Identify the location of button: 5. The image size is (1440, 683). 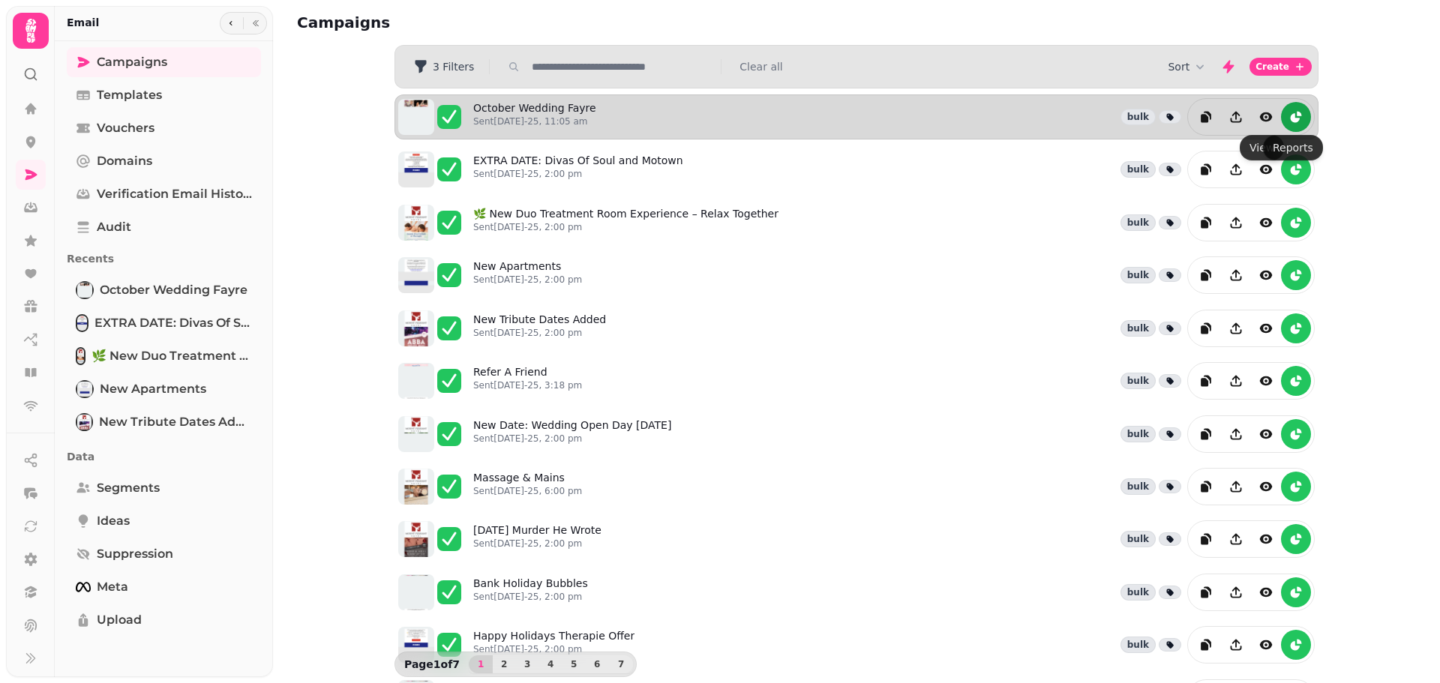
(574, 665).